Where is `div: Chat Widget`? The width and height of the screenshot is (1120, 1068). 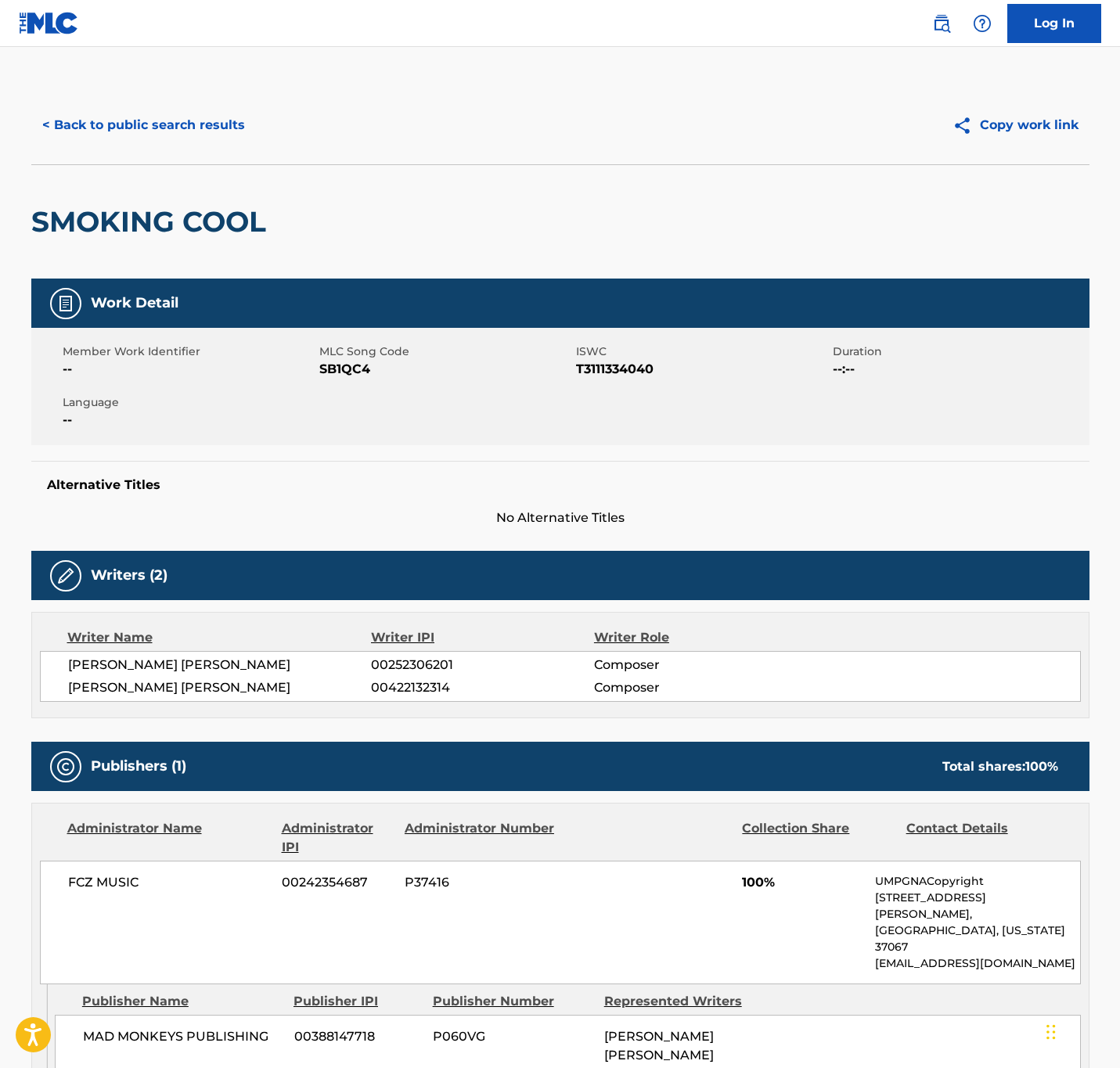 div: Chat Widget is located at coordinates (1081, 1031).